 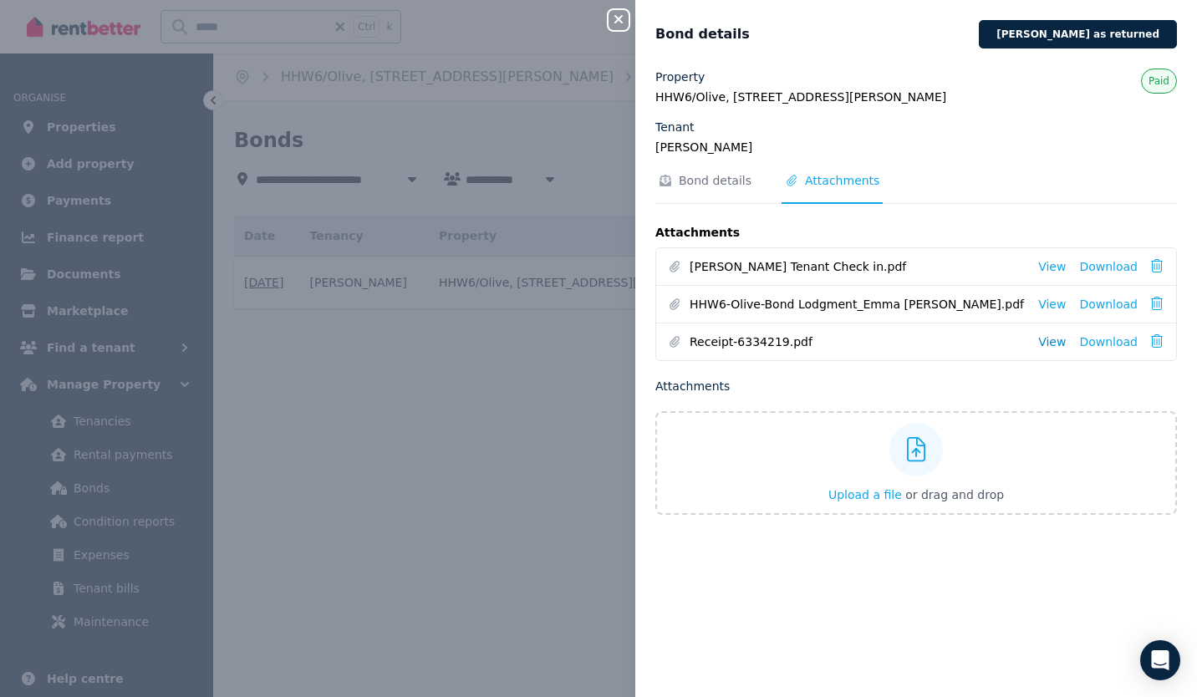 I want to click on div: Open Intercom Messenger, so click(x=1160, y=660).